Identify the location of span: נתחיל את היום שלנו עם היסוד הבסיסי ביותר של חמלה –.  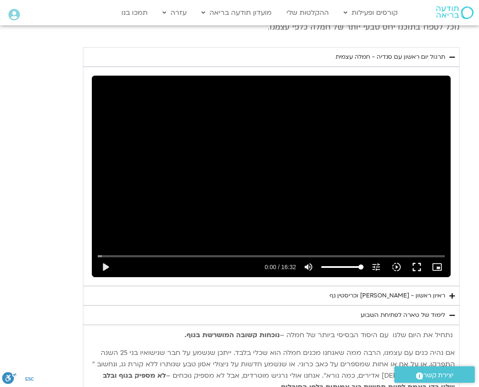
(366, 335).